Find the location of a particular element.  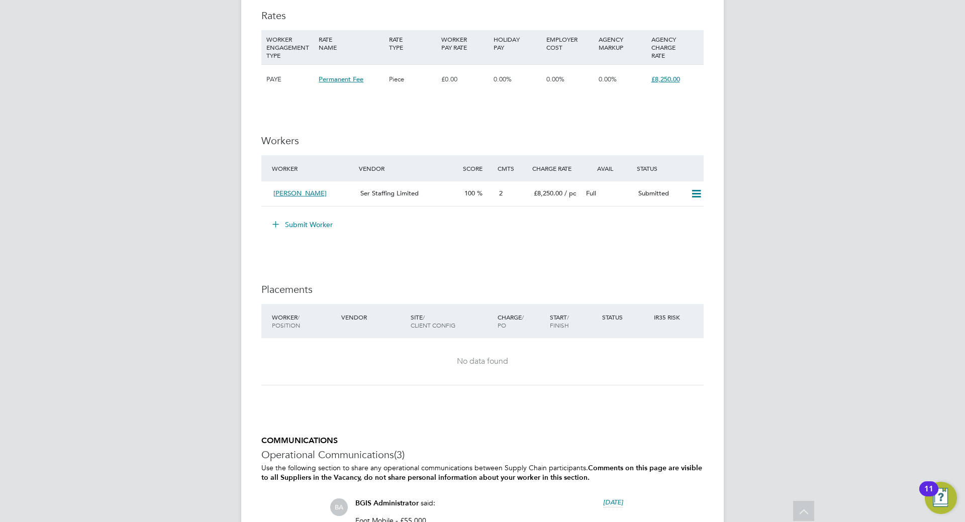

div: Submitted is located at coordinates (660, 194).